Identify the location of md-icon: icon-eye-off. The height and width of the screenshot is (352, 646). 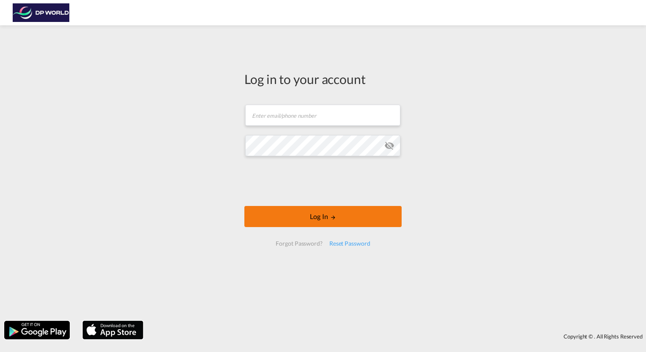
(389, 146).